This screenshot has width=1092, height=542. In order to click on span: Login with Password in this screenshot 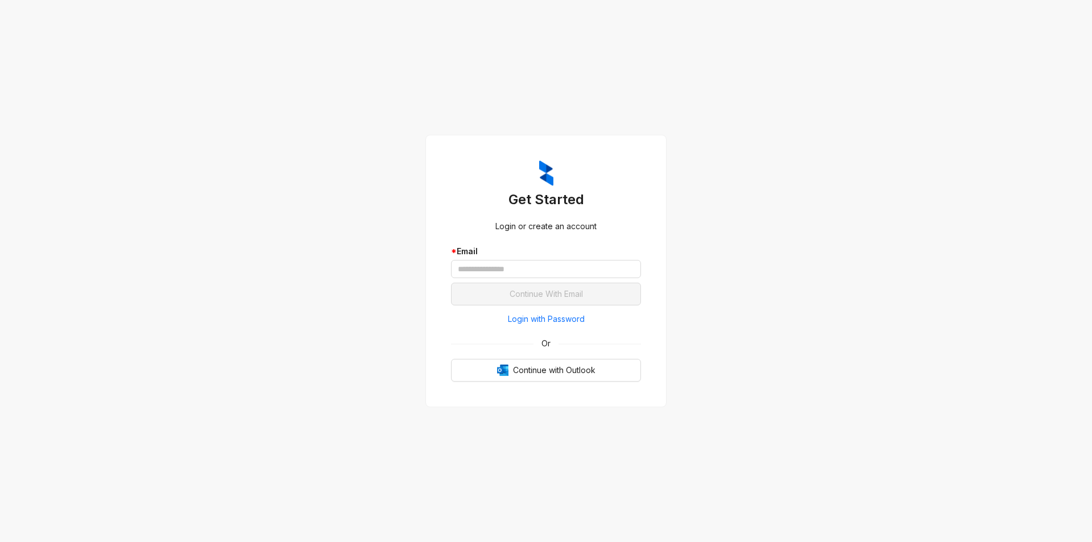, I will do `click(546, 319)`.